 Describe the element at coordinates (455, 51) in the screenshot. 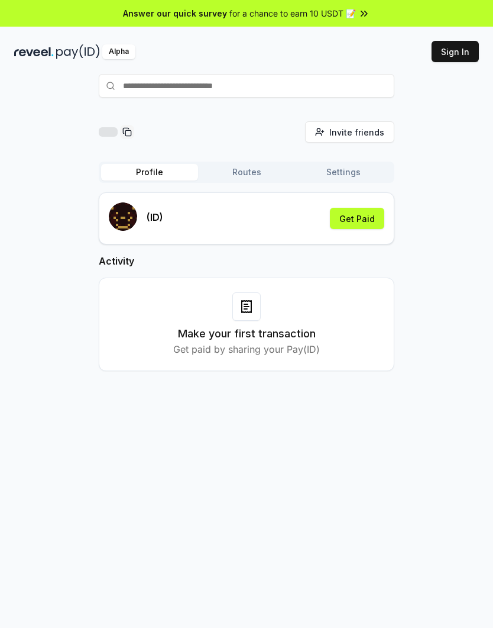

I see `button: Sign In` at that location.